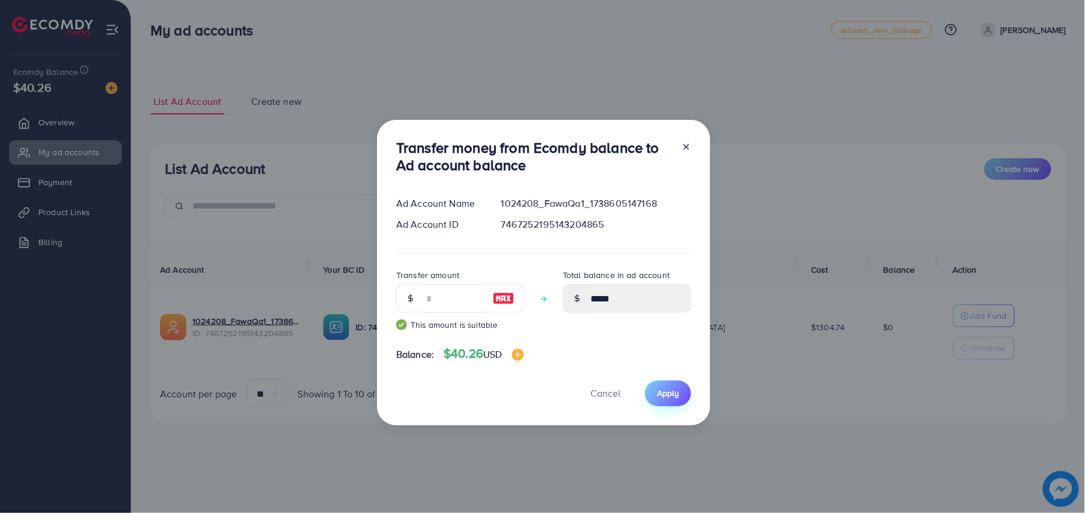  Describe the element at coordinates (596, 224) in the screenshot. I see `div: 7467252195143204865` at that location.